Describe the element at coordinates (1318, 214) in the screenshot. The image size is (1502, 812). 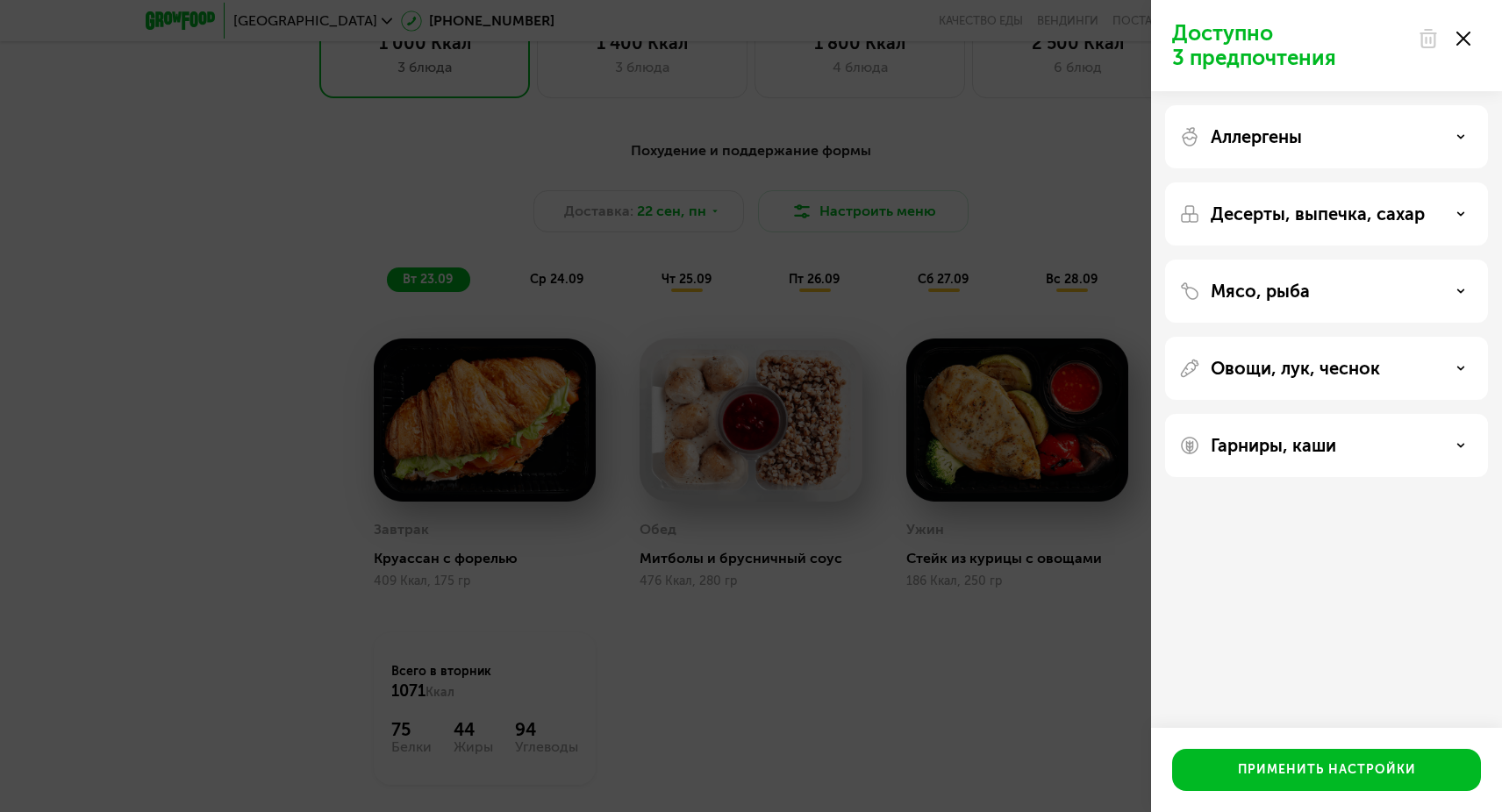
I see `p: Десерты, выпечка, сахар` at that location.